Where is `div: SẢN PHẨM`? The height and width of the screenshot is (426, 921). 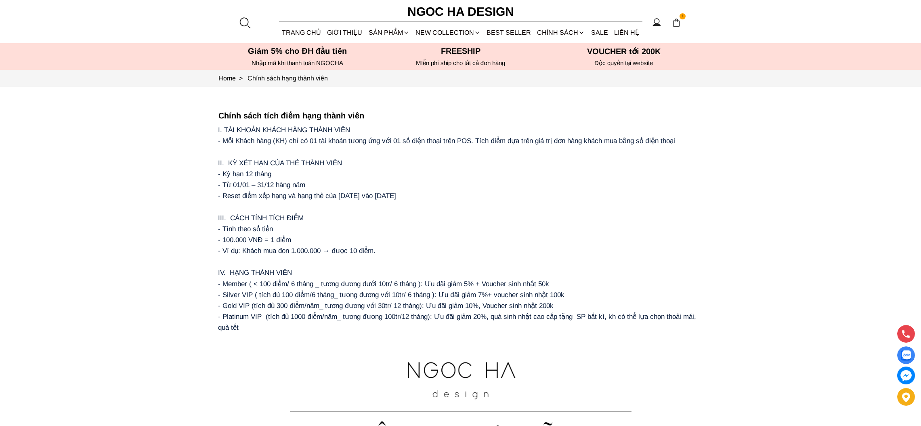 div: SẢN PHẨM is located at coordinates (389, 32).